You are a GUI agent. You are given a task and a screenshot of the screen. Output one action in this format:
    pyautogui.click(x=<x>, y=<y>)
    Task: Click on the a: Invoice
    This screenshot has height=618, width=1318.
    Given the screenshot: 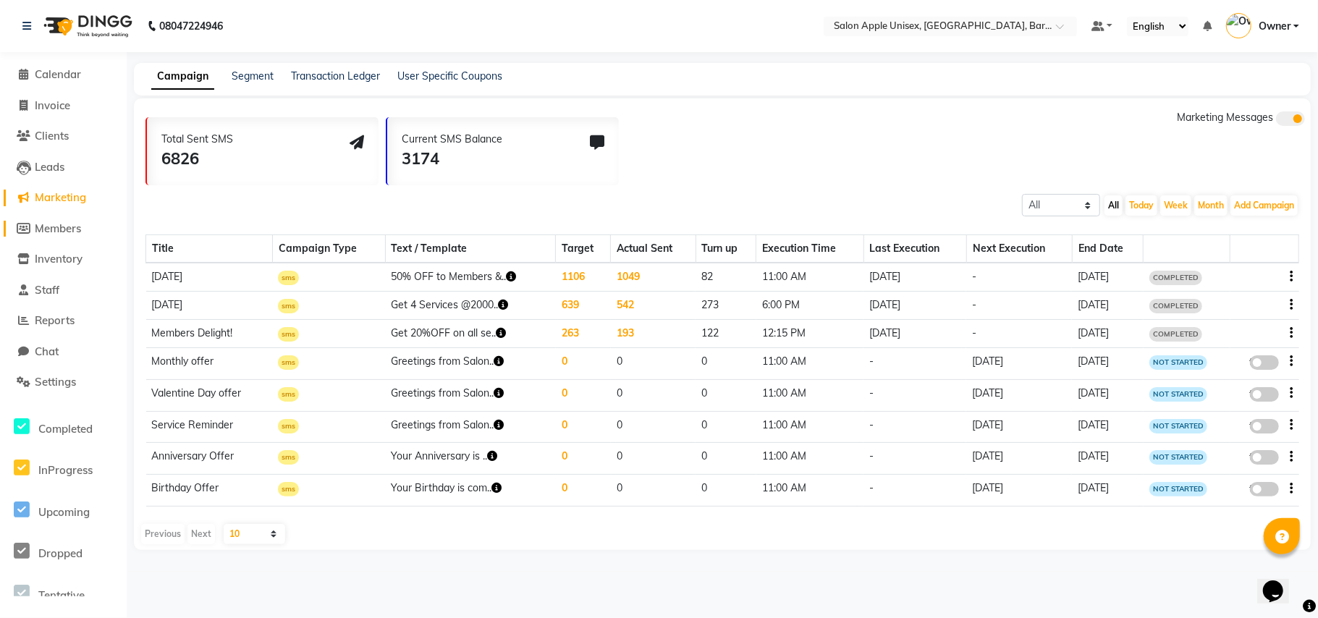 What is the action you would take?
    pyautogui.click(x=63, y=106)
    